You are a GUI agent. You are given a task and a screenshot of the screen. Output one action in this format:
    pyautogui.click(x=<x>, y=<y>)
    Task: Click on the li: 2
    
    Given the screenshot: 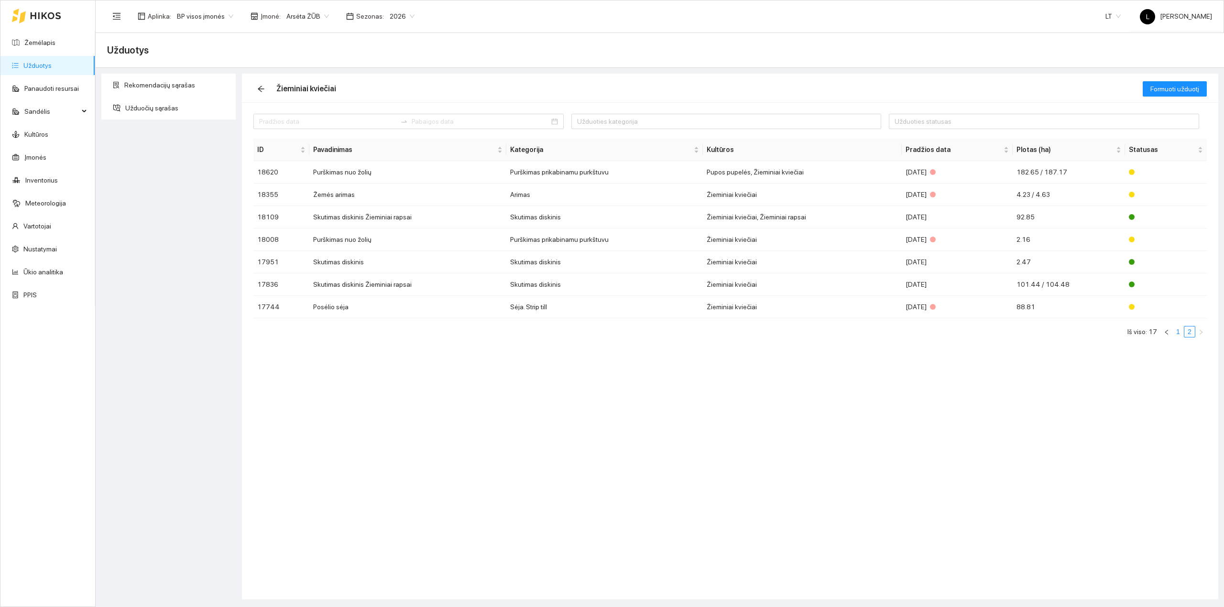 What is the action you would take?
    pyautogui.click(x=1190, y=332)
    